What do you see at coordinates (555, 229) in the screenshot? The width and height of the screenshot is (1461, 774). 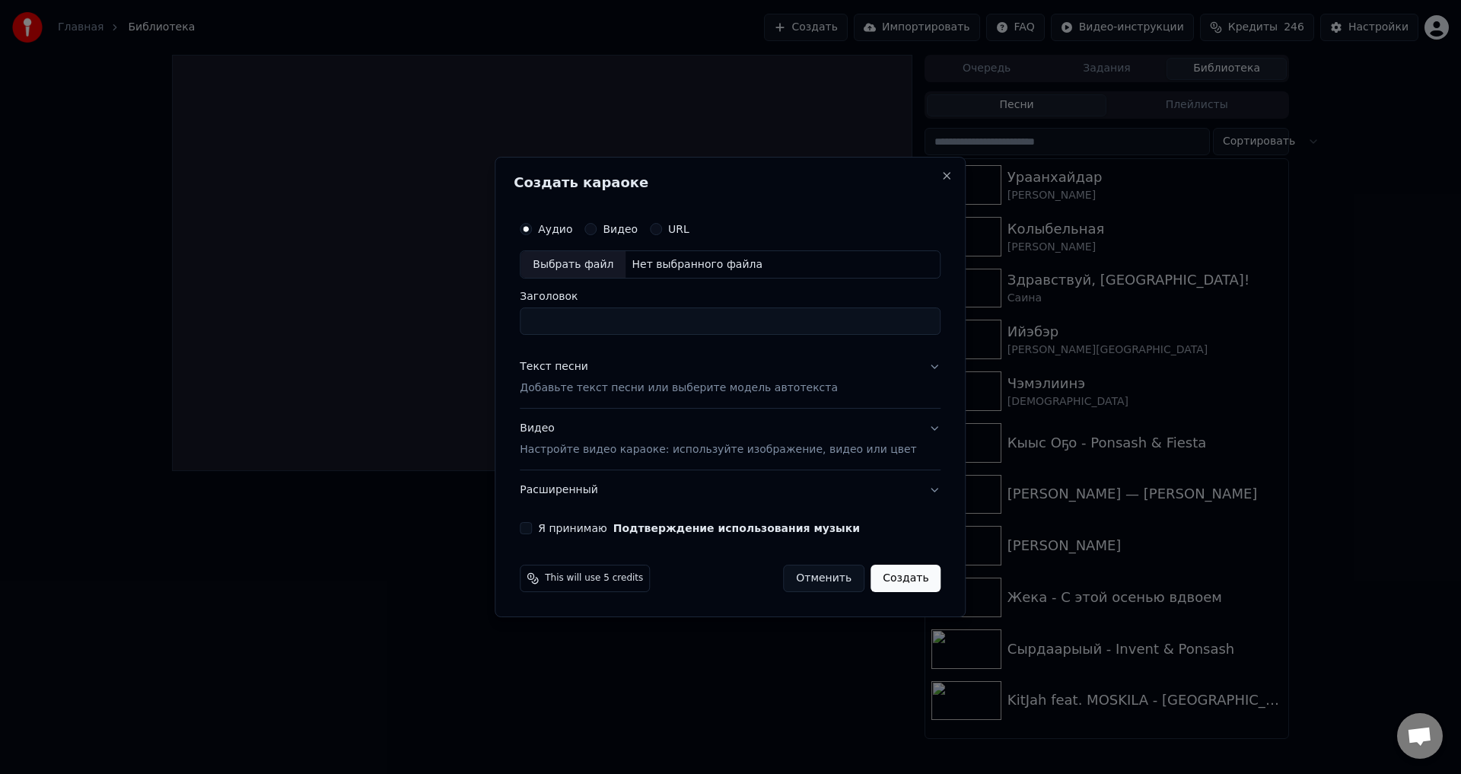 I see `label: Аудио` at bounding box center [555, 229].